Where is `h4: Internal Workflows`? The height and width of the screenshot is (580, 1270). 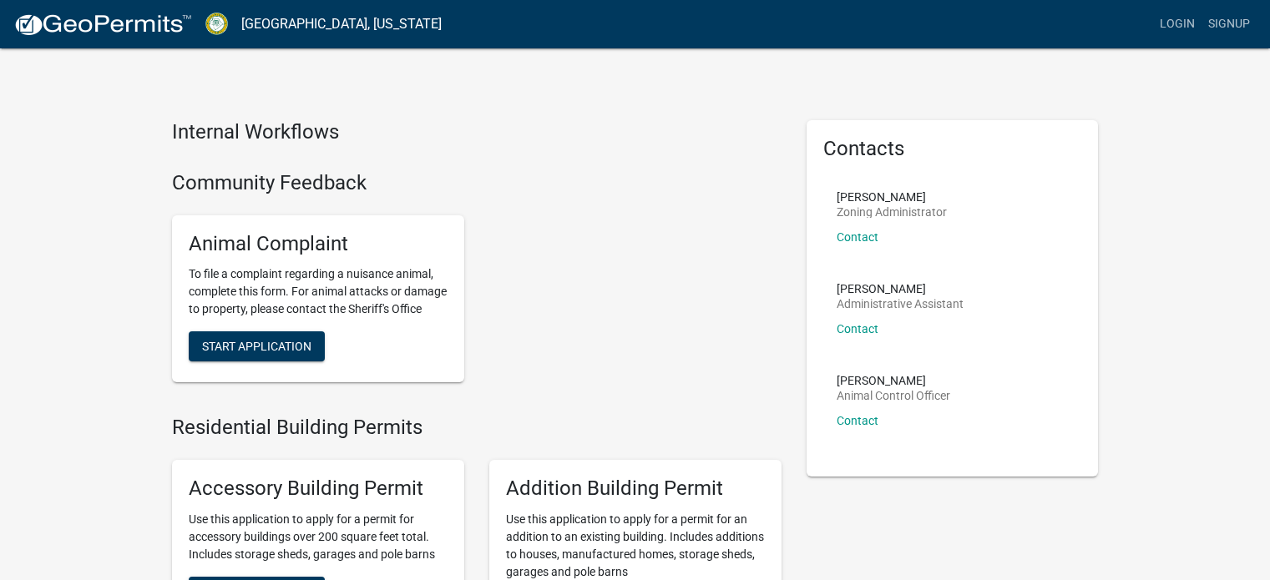 h4: Internal Workflows is located at coordinates (477, 132).